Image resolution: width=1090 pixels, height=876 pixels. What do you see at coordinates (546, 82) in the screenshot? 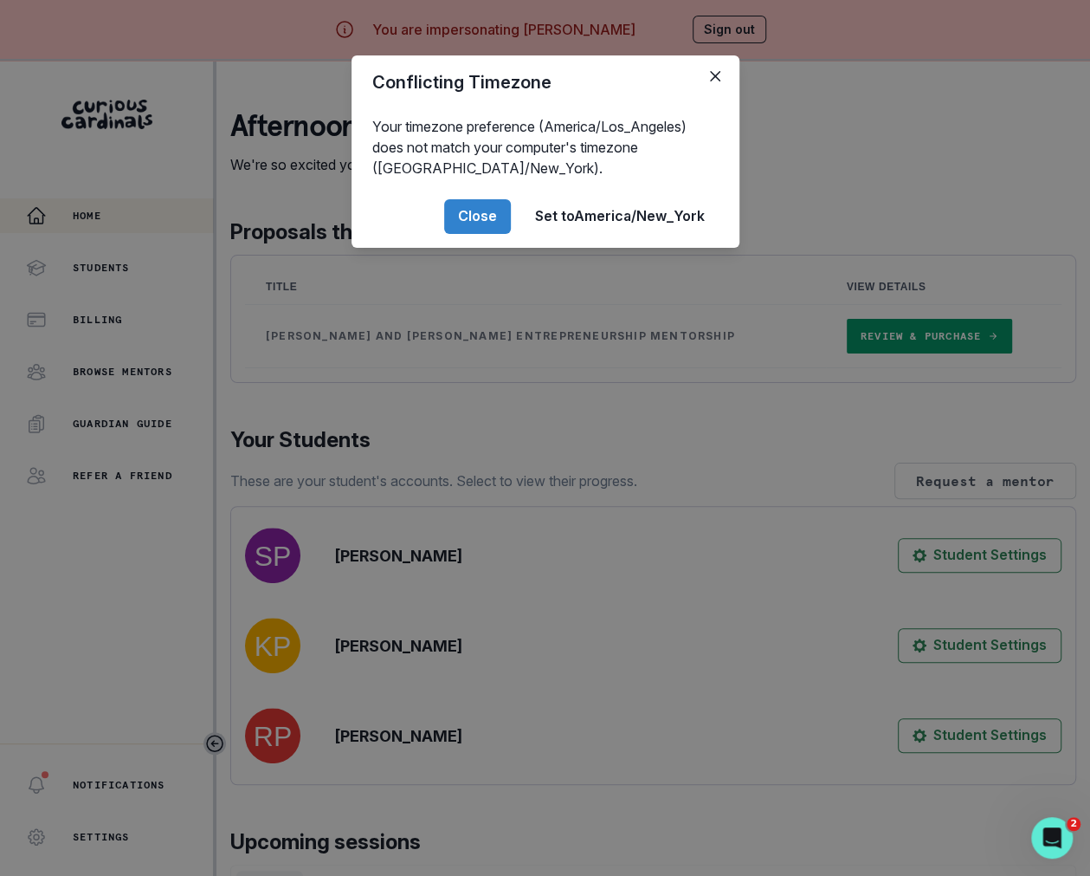
I see `header: Conflicting Timezone` at bounding box center [546, 82].